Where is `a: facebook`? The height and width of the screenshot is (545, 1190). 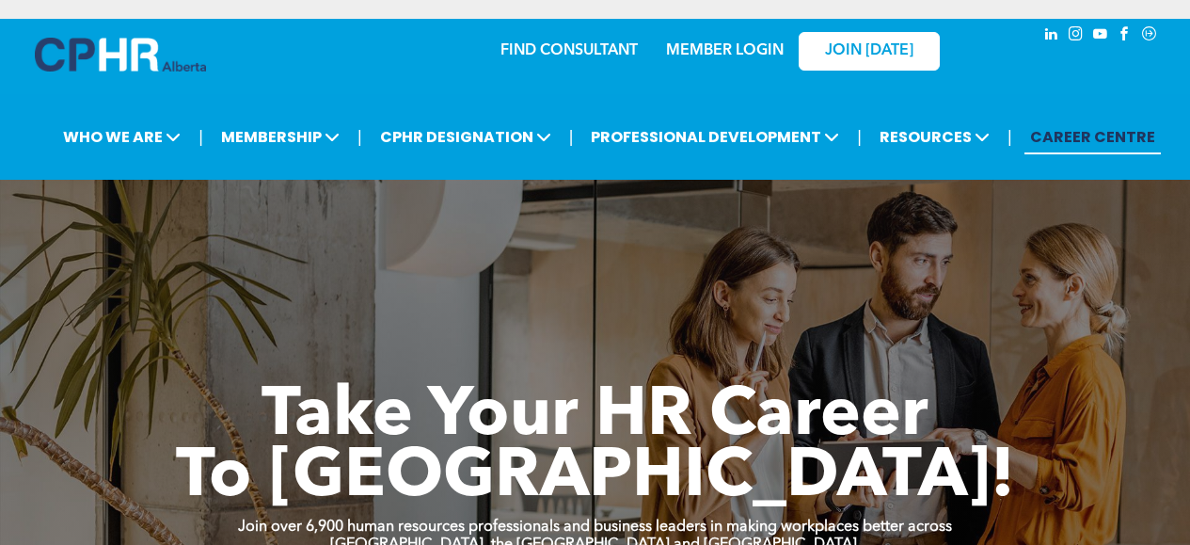 a: facebook is located at coordinates (1125, 36).